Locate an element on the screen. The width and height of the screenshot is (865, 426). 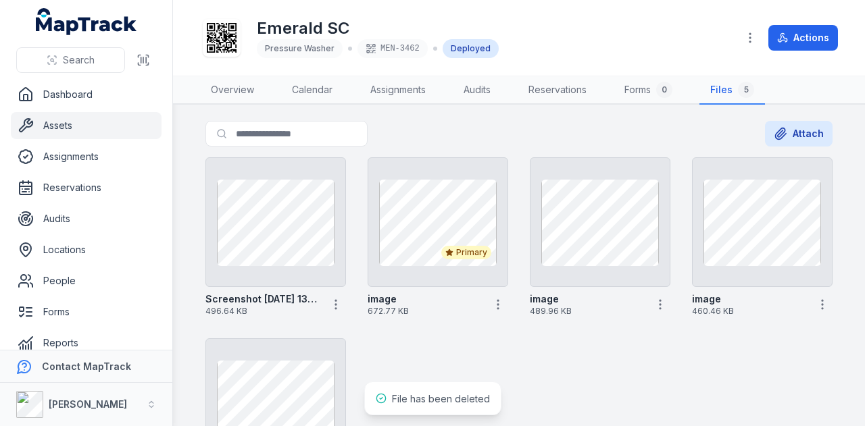
div: 0 is located at coordinates (664, 90).